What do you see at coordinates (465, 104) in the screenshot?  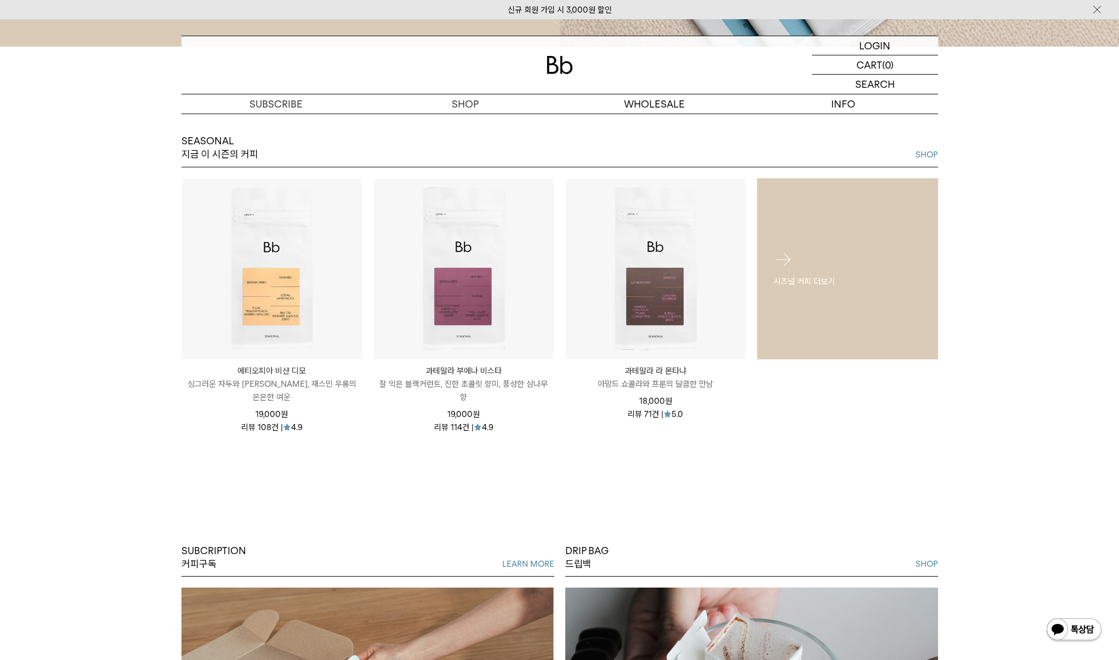 I see `p: SHOP` at bounding box center [465, 104].